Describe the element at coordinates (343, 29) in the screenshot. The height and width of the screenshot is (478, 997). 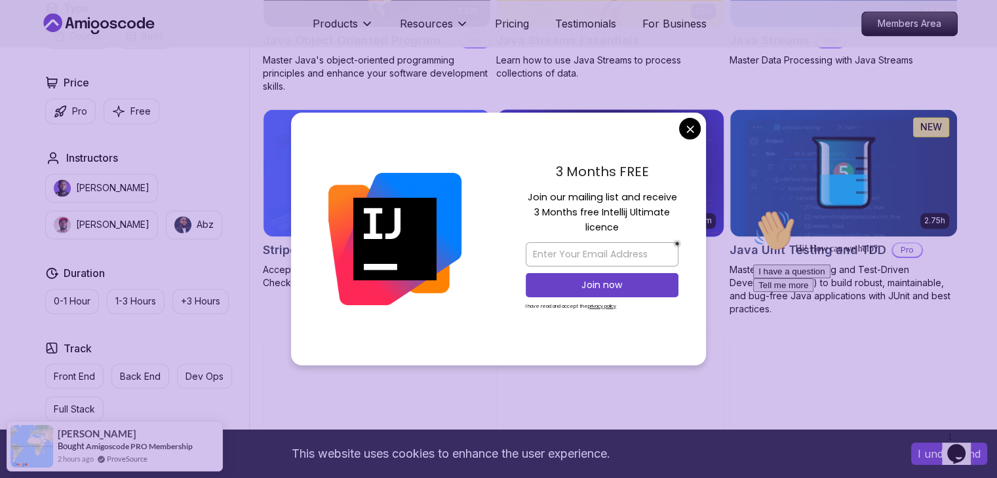
I see `button: Products` at that location.